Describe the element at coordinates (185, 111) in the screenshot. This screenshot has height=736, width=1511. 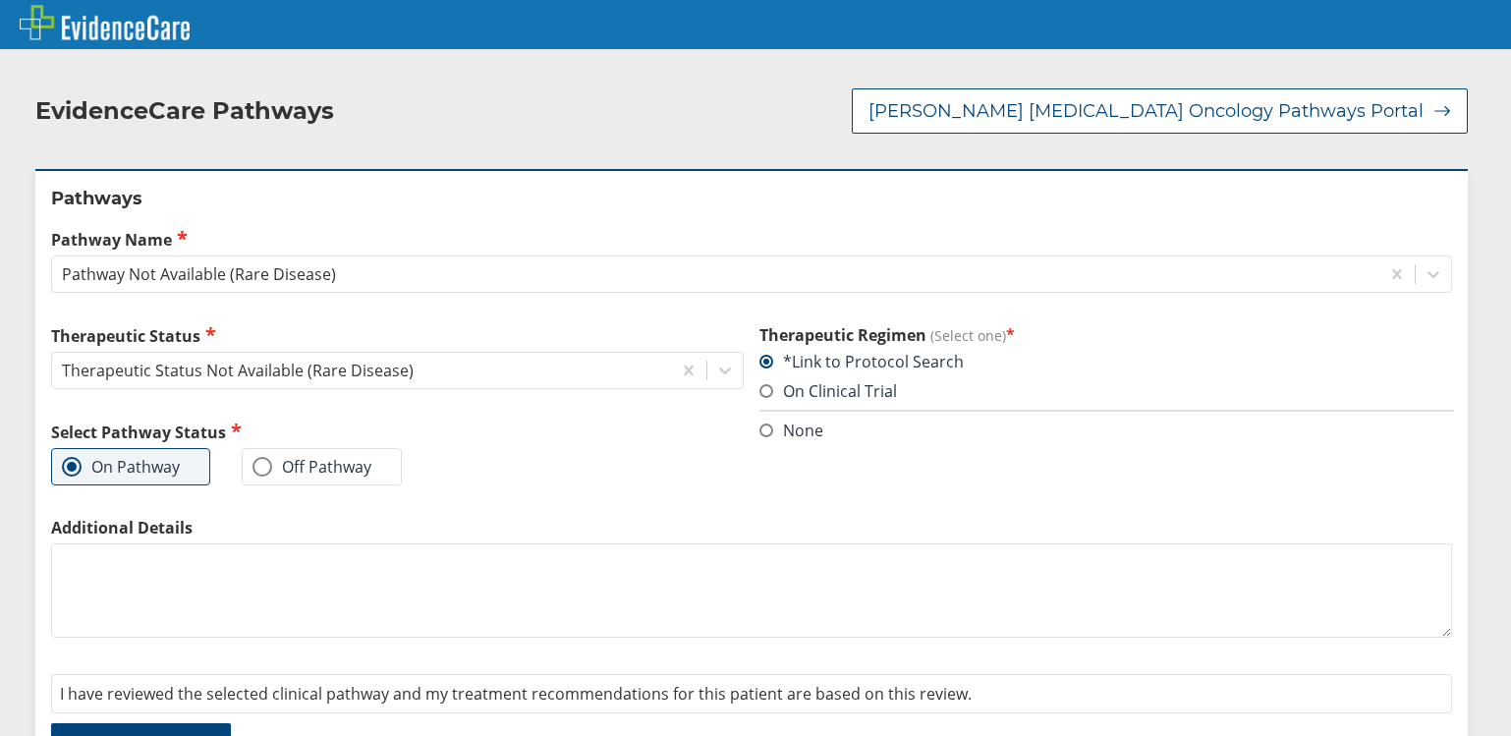
I see `h2: EvidenceCare Pathways` at that location.